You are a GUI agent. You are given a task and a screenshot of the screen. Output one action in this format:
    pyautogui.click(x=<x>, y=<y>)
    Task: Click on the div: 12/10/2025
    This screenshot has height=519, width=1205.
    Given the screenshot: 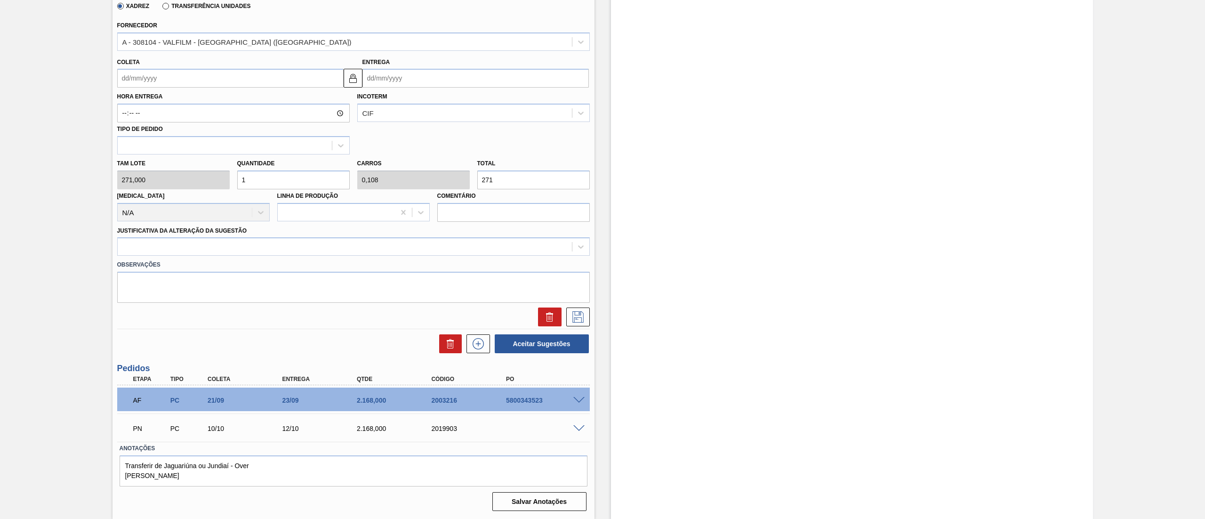 What is the action you would take?
    pyautogui.click(x=322, y=428)
    